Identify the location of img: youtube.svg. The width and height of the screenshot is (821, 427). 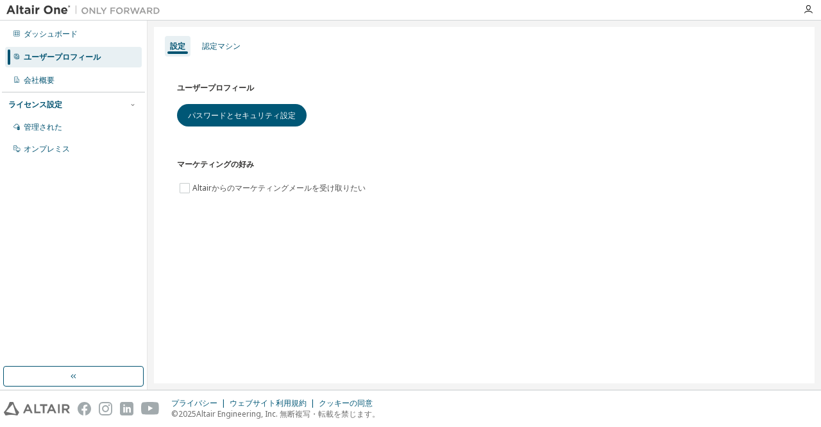
(150, 408).